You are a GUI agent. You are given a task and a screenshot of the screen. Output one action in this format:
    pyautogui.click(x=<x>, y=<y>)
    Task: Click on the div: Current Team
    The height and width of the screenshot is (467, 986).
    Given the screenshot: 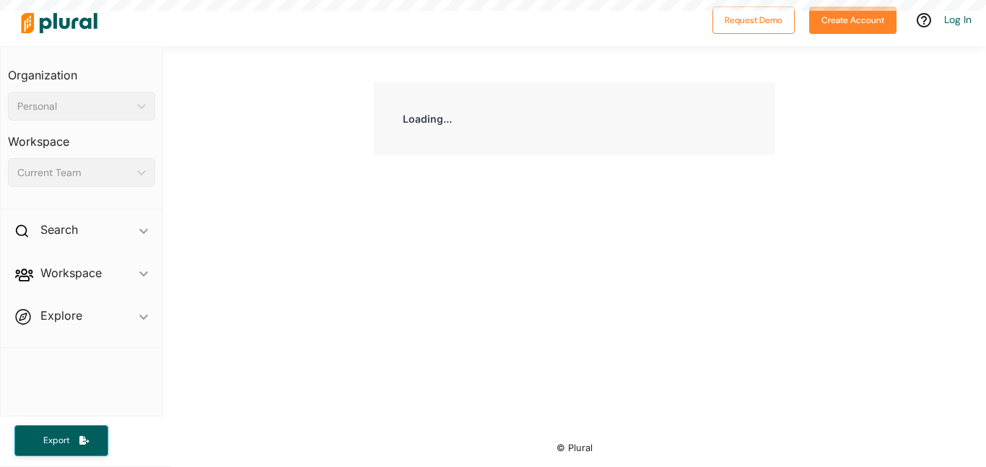 What is the action you would take?
    pyautogui.click(x=74, y=173)
    